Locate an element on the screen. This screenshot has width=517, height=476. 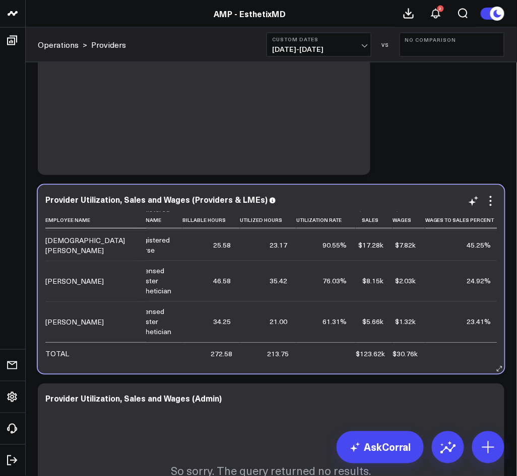
a: AskCorral is located at coordinates (380, 448).